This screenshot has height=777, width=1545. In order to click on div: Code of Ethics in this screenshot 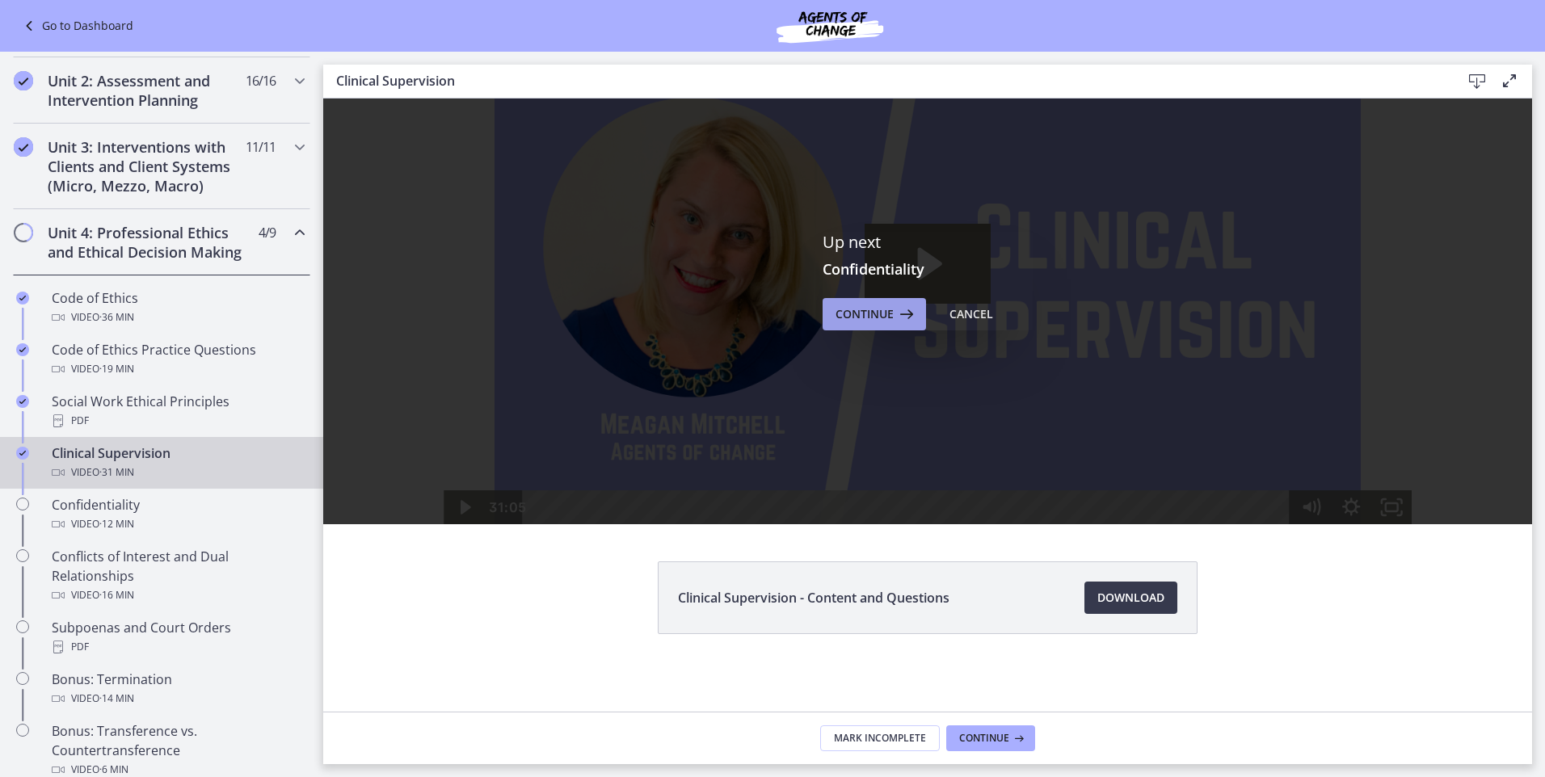, I will do `click(178, 308)`.